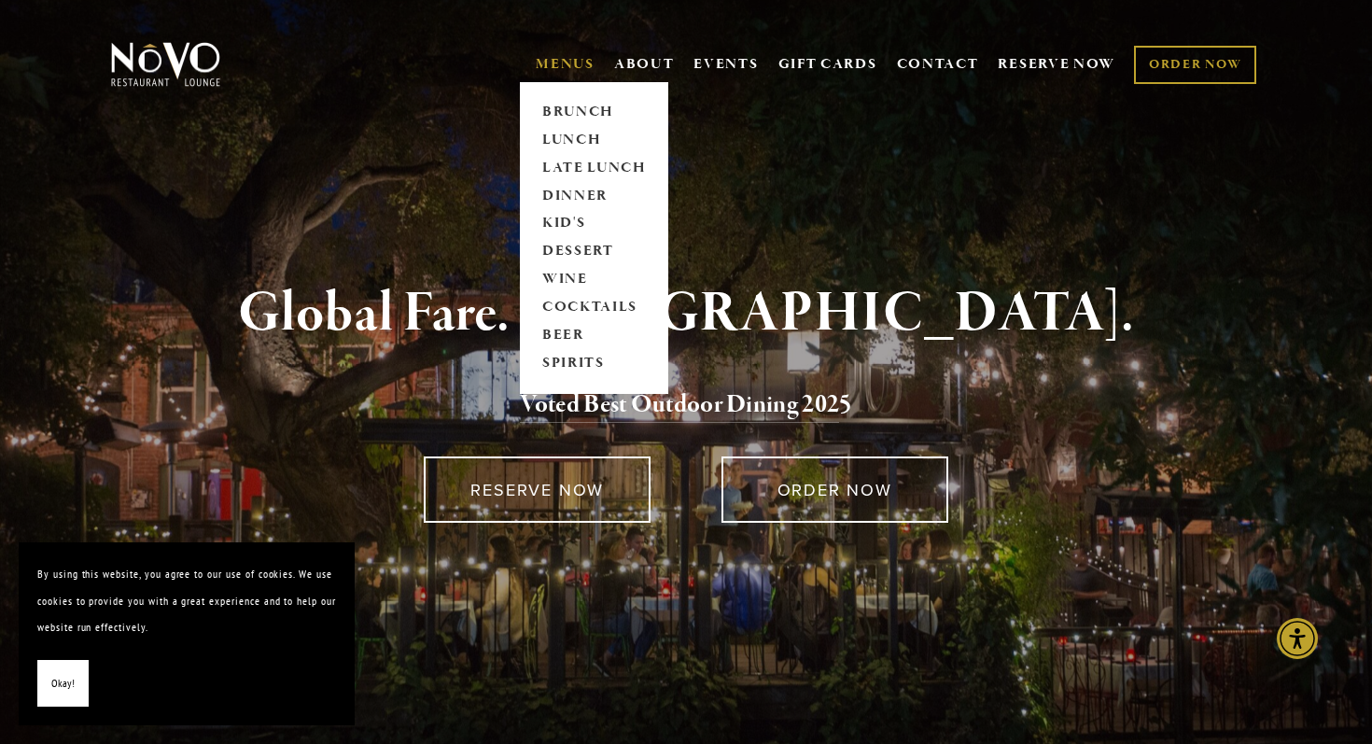  I want to click on span: Okay!, so click(63, 683).